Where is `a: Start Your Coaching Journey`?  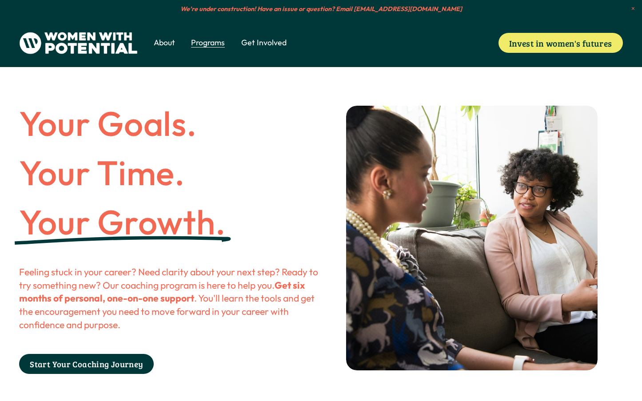 a: Start Your Coaching Journey is located at coordinates (86, 364).